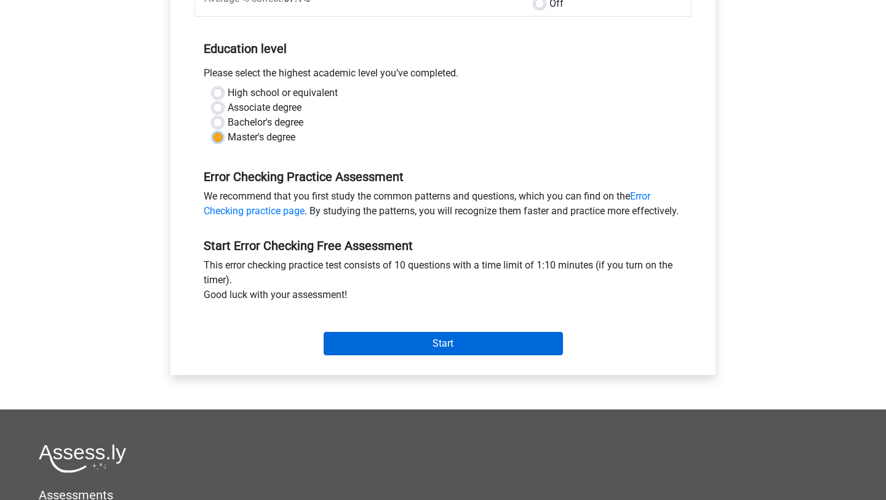 This screenshot has height=500, width=886. I want to click on h5: Education level, so click(443, 49).